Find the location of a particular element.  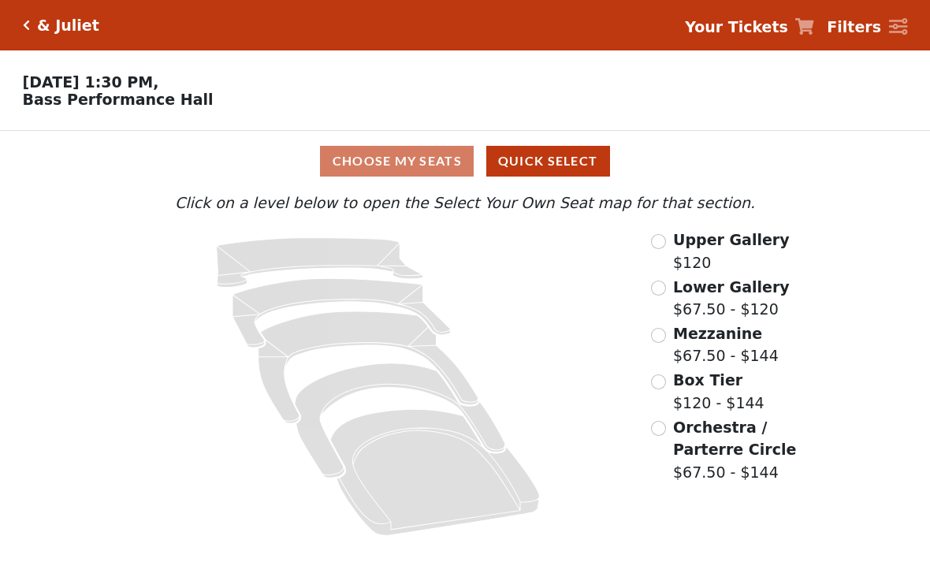

button: Quick Select is located at coordinates (548, 161).